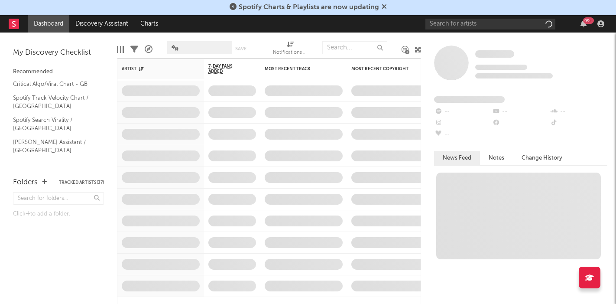 Image resolution: width=616 pixels, height=304 pixels. I want to click on div: Filters, so click(134, 49).